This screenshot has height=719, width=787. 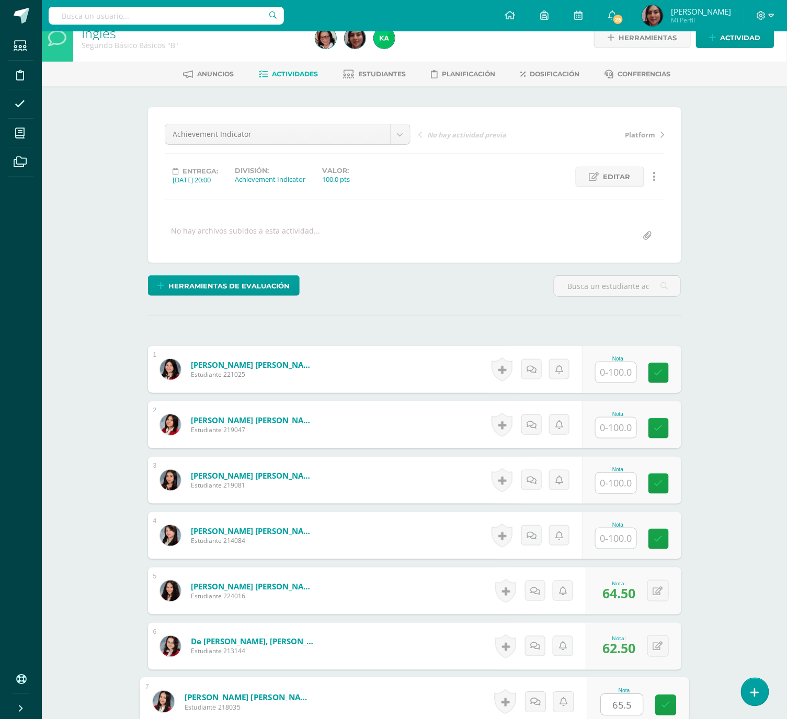 I want to click on label: División:, so click(x=270, y=170).